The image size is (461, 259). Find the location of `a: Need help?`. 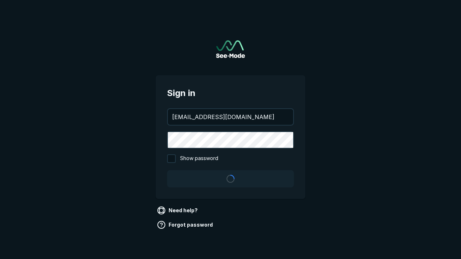

a: Need help? is located at coordinates (178, 211).